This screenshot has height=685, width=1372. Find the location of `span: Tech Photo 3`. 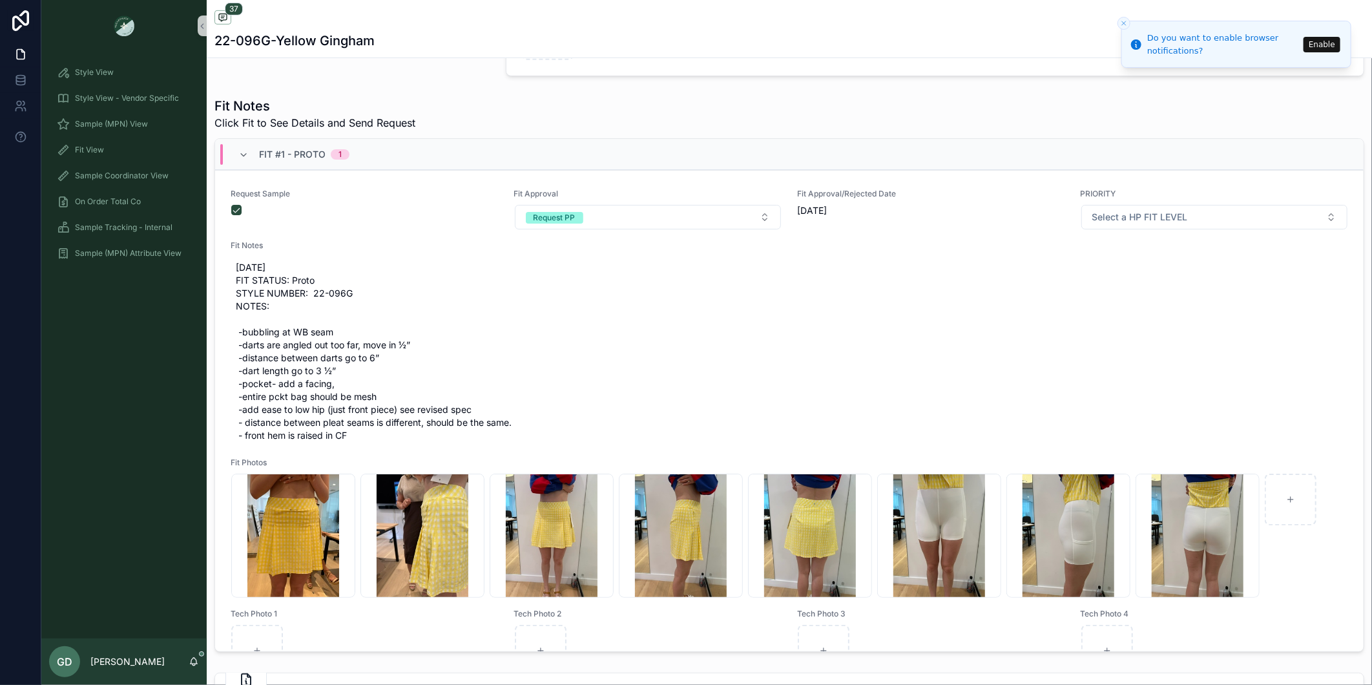

span: Tech Photo 3 is located at coordinates (931, 614).